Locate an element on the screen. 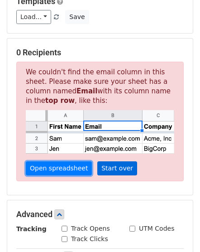 The width and height of the screenshot is (200, 252). a: Load... is located at coordinates (34, 17).